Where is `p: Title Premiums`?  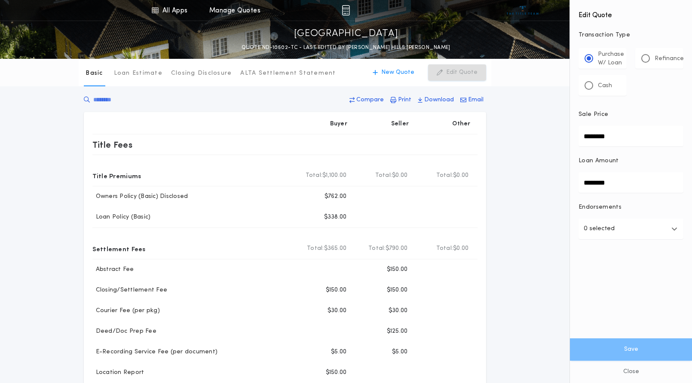
p: Title Premiums is located at coordinates (117, 176).